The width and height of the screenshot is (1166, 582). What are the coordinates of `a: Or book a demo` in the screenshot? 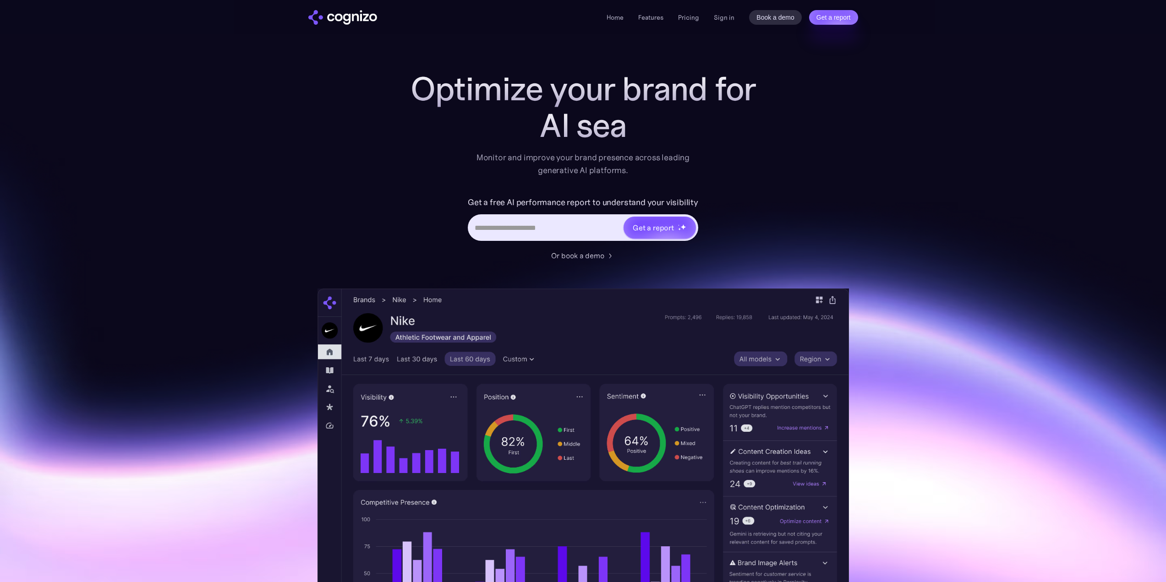 It's located at (583, 256).